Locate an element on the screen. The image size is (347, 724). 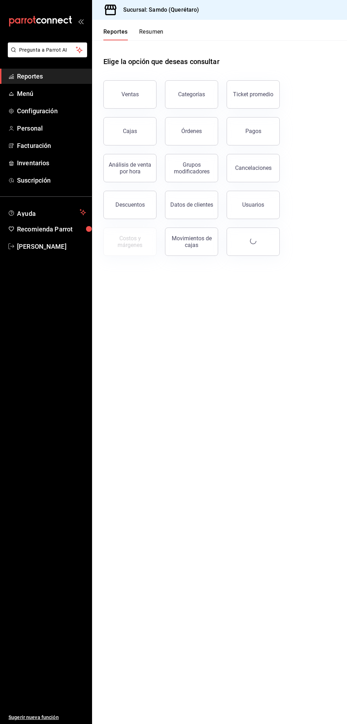
div: Cancelaciones is located at coordinates (253, 168).